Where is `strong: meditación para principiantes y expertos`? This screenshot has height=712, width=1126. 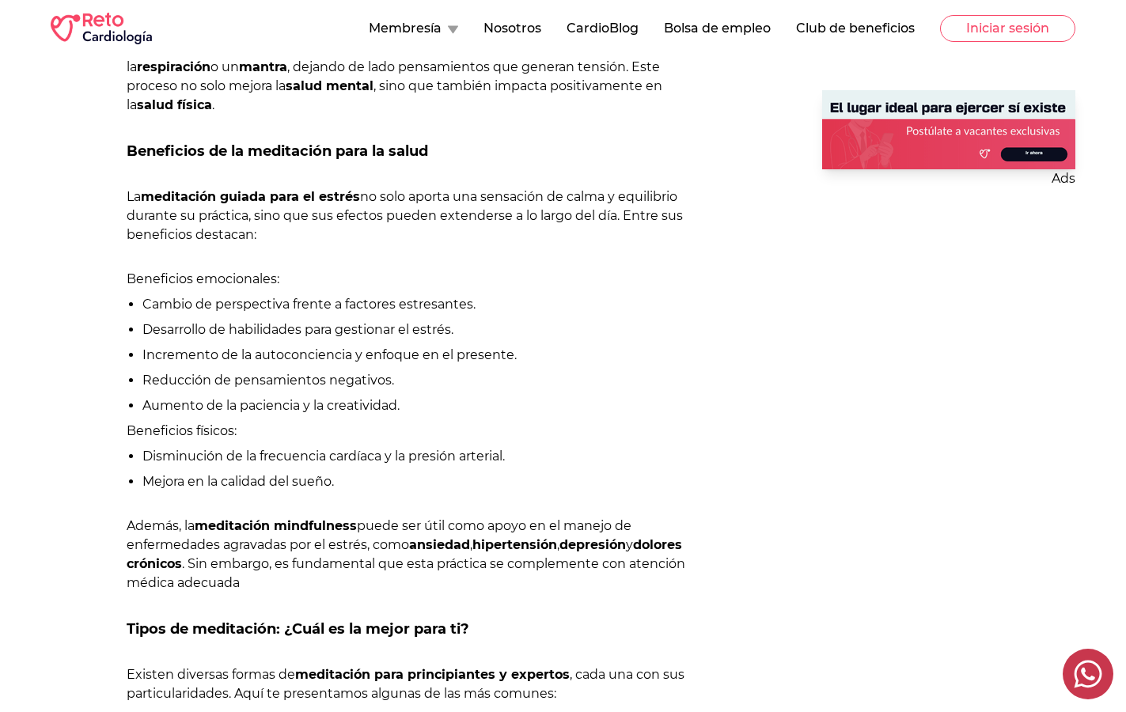
strong: meditación para principiantes y expertos is located at coordinates (432, 674).